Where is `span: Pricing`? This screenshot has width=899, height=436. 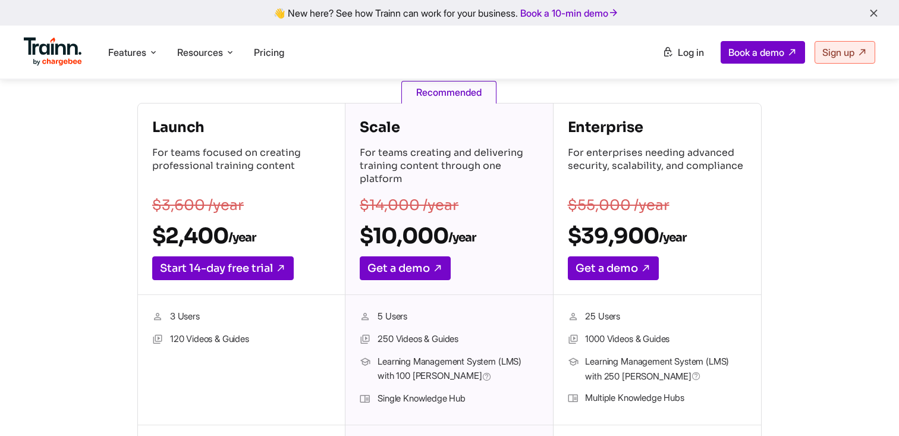
span: Pricing is located at coordinates (269, 52).